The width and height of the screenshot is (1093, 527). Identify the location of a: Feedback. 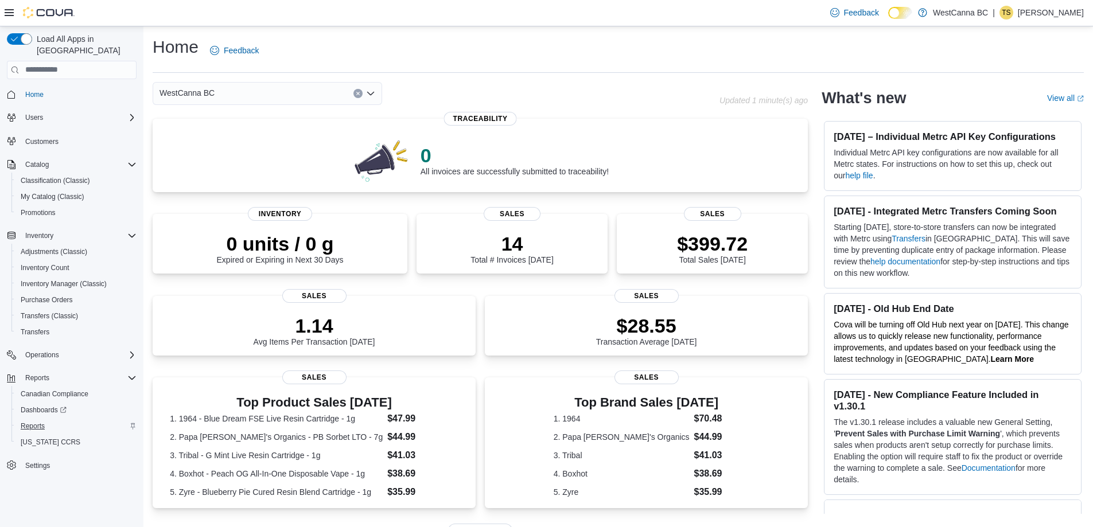
(854, 13).